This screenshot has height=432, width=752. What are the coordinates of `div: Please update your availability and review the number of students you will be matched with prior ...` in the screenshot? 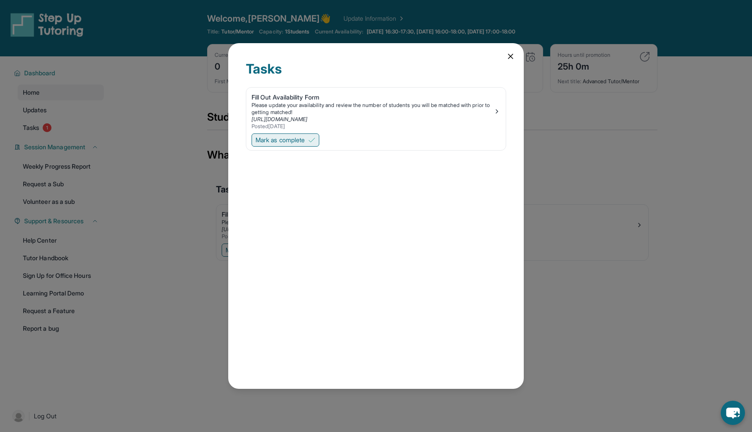 It's located at (373, 109).